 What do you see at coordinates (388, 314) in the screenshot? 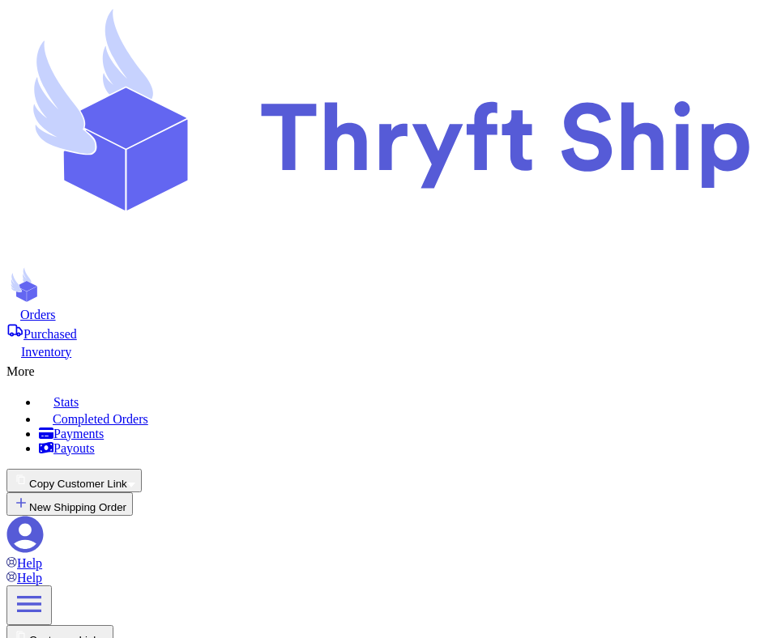
I see `a: Orders` at bounding box center [388, 314].